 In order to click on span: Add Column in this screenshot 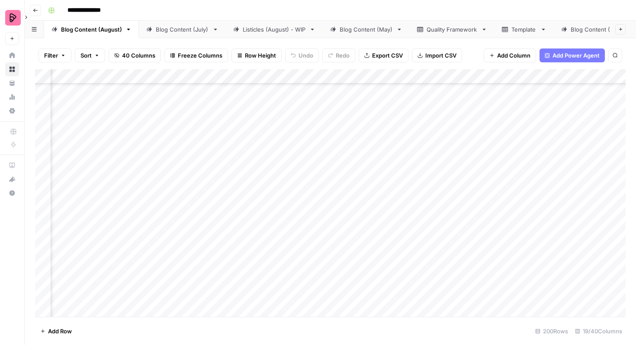, I will do `click(514, 55)`.